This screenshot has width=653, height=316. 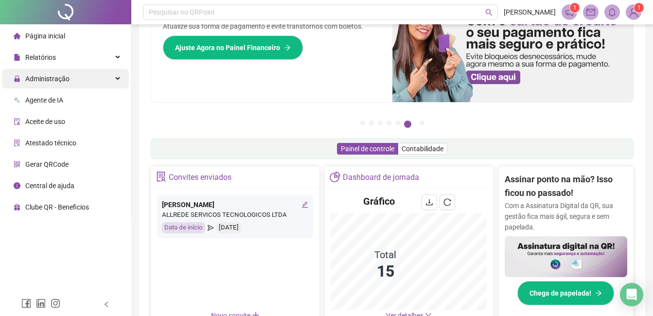 I want to click on span: gift, so click(x=17, y=207).